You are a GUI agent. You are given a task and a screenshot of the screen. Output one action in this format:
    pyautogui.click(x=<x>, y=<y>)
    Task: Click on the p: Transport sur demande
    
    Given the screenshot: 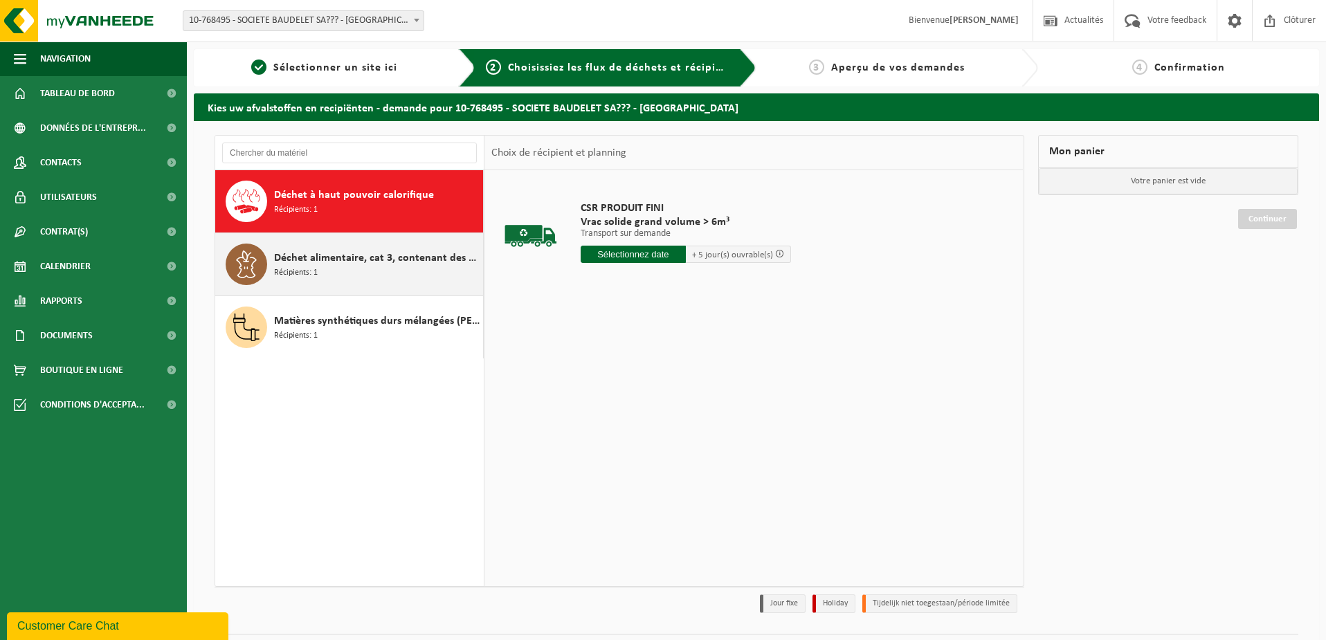 What is the action you would take?
    pyautogui.click(x=686, y=234)
    